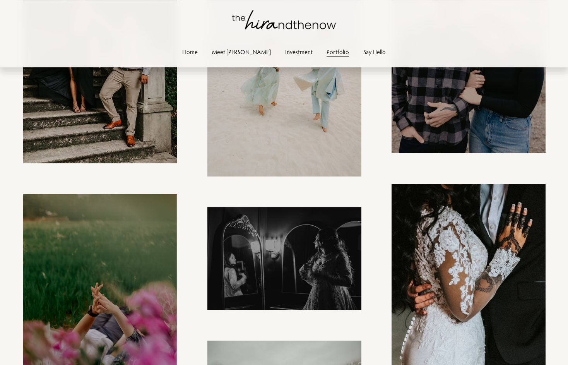  I want to click on img: thehirandthenow, so click(284, 20).